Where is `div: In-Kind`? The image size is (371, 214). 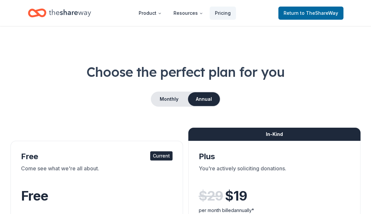
div: In-Kind is located at coordinates (274, 134).